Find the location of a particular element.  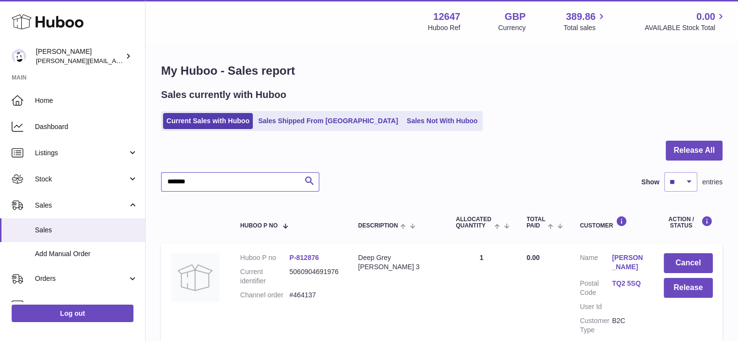

div: Customer is located at coordinates (612, 222).